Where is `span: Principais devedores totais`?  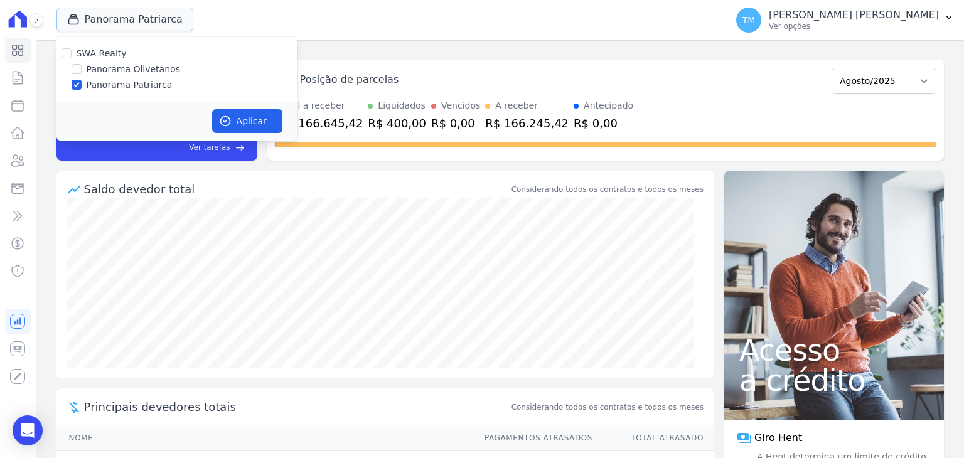 span: Principais devedores totais is located at coordinates (296, 407).